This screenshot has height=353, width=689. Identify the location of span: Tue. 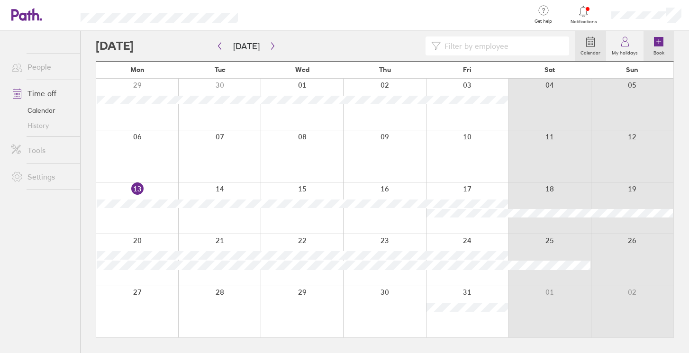
(220, 70).